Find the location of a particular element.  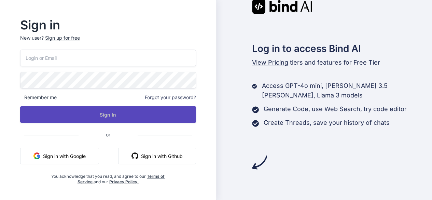

p: New user? is located at coordinates (108, 42).